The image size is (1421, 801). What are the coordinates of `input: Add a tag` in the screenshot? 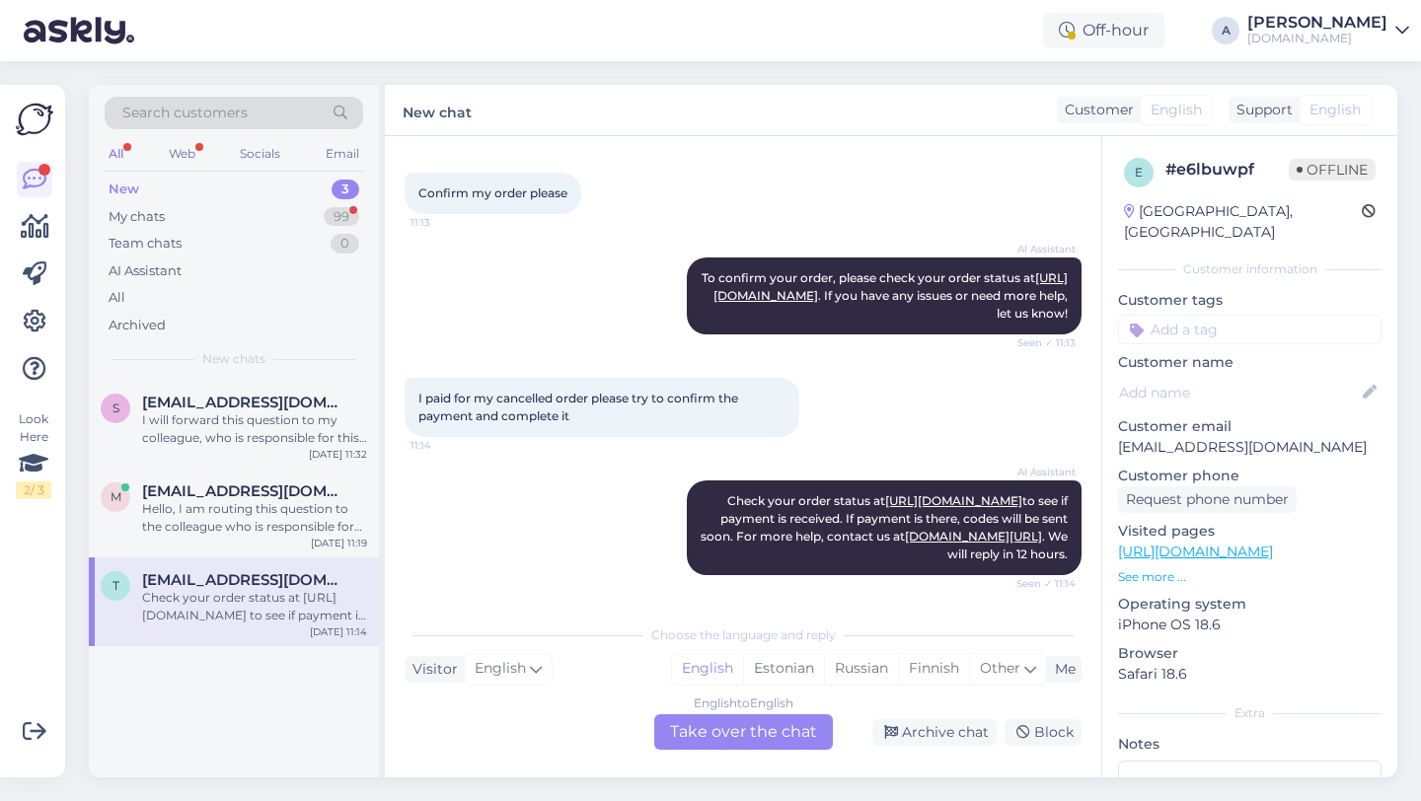 It's located at (1249, 330).